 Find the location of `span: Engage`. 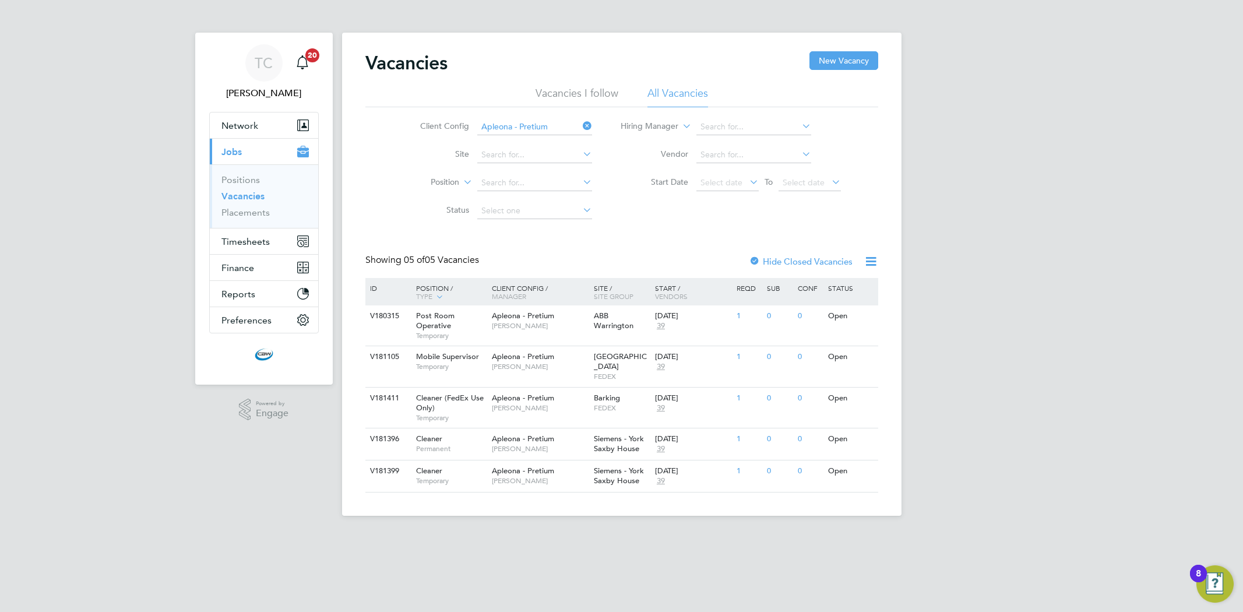

span: Engage is located at coordinates (272, 413).